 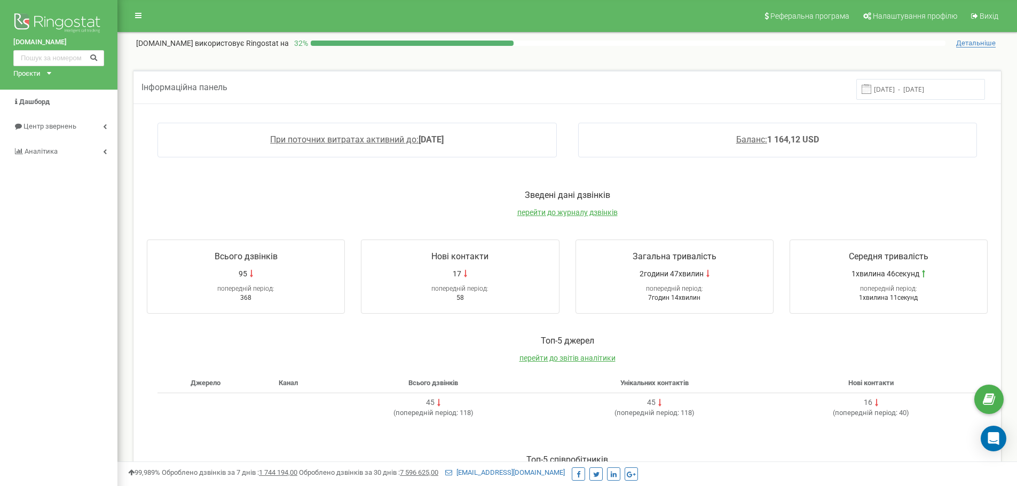 I want to click on span: Баланс:, so click(x=752, y=139).